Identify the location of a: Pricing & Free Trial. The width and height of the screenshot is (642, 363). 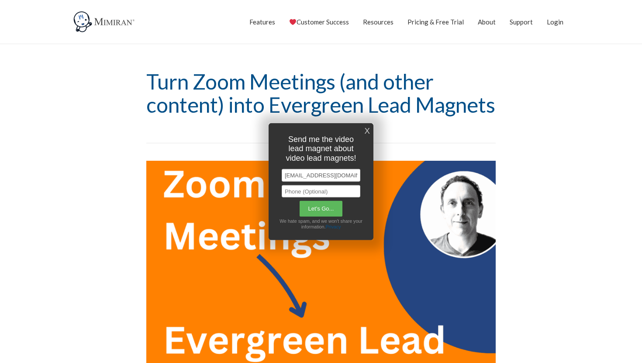
(435, 22).